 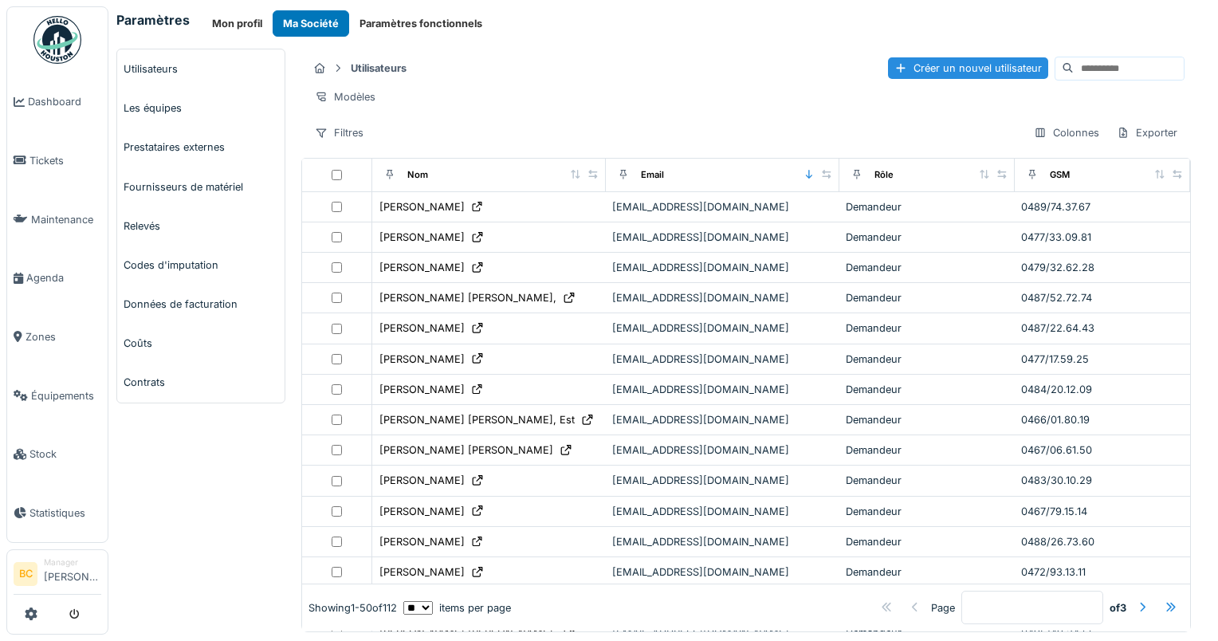 What do you see at coordinates (66, 395) in the screenshot?
I see `span: Équipements` at bounding box center [66, 395].